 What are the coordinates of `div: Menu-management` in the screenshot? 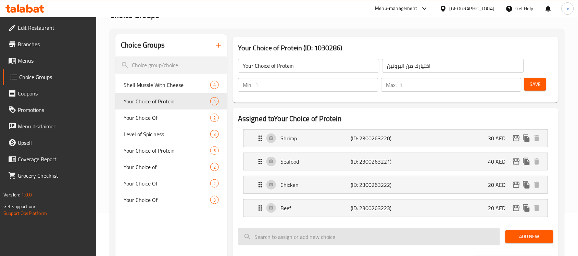 It's located at (396, 9).